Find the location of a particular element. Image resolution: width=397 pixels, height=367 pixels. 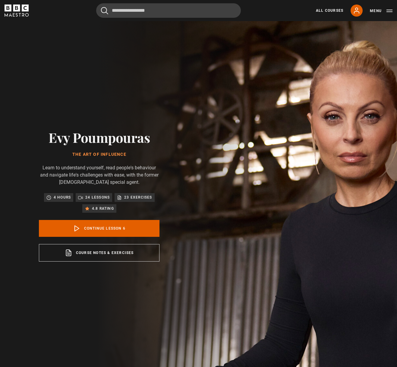

a: Continue lesson 6 is located at coordinates (99, 228).